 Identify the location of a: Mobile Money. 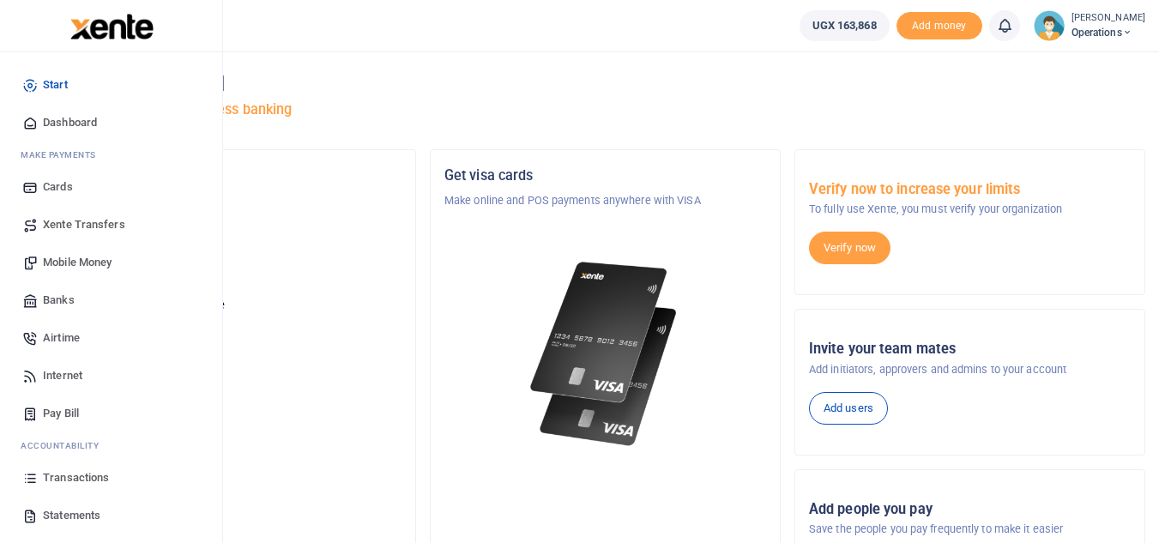
(111, 262).